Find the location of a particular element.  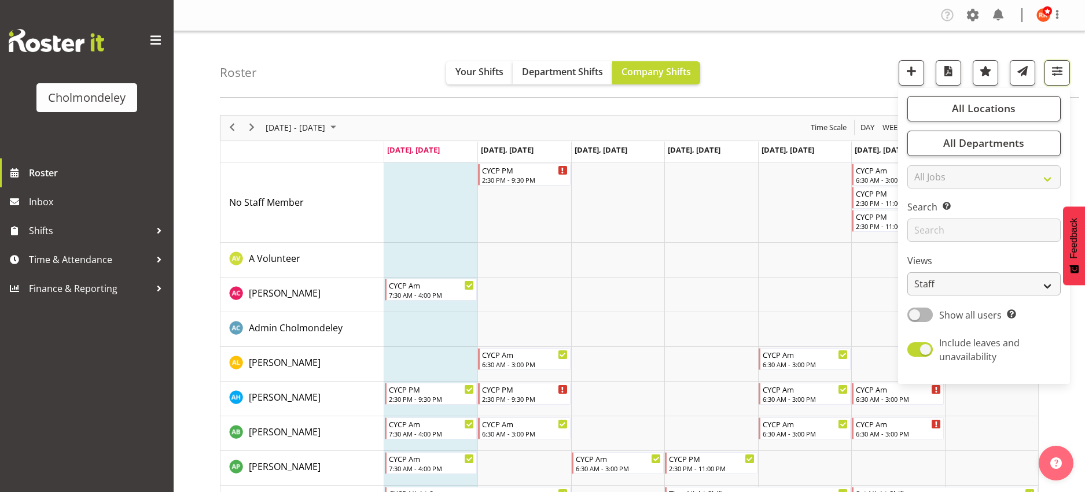

div: Amelie Paroll"s event - CYCP Am Begin From Monday, September 29, 2025 at 7:30:00 AM GMT+13:00 End... is located at coordinates (430, 463).